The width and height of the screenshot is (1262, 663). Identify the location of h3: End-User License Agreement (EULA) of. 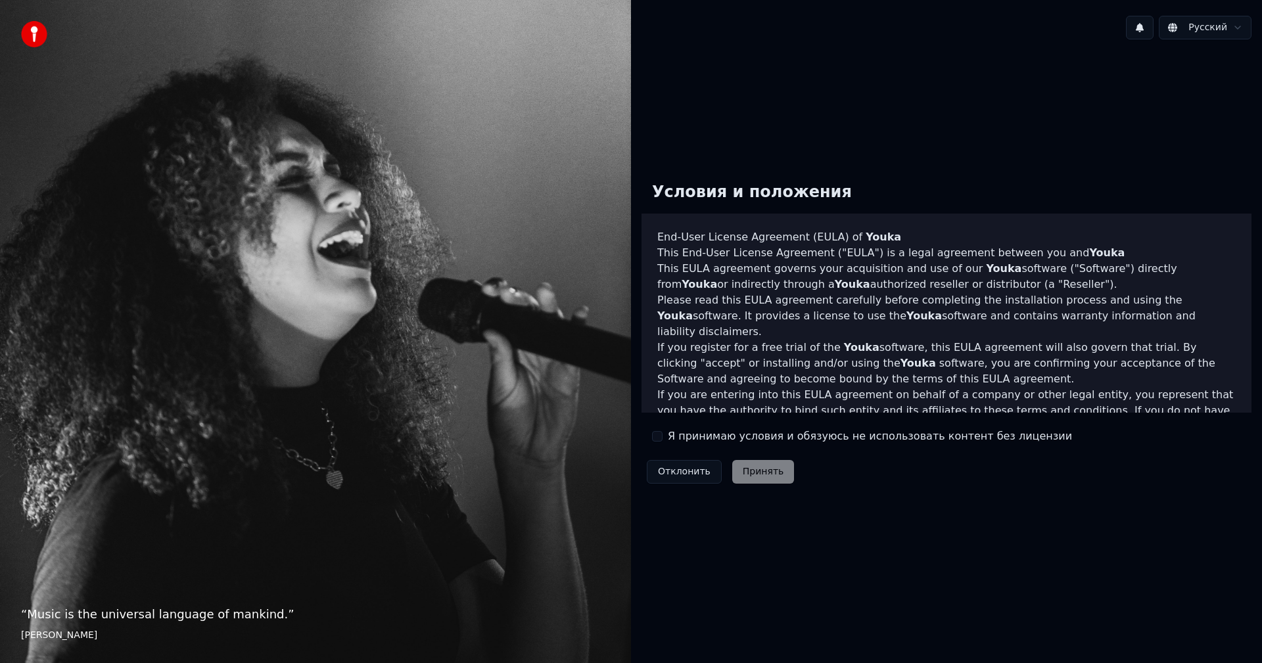
(947, 237).